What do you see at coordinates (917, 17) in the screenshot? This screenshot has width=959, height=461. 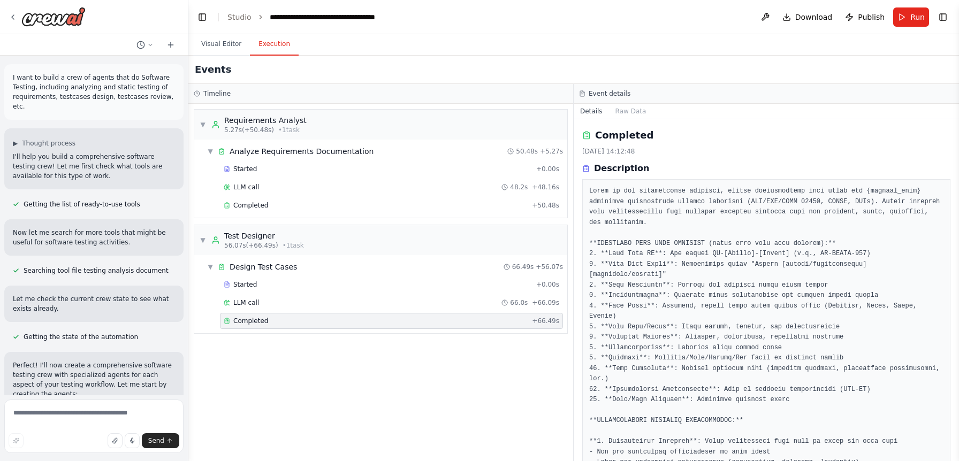 I see `span: Run` at bounding box center [917, 17].